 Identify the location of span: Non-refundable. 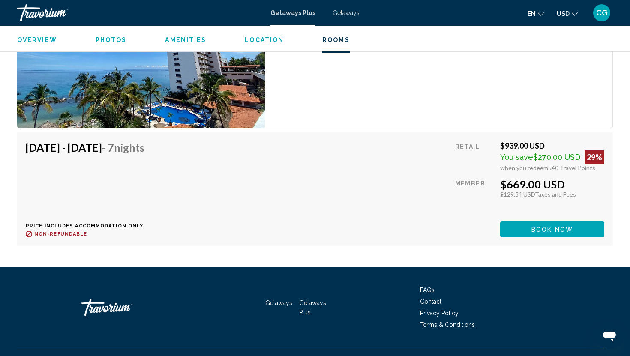
(60, 234).